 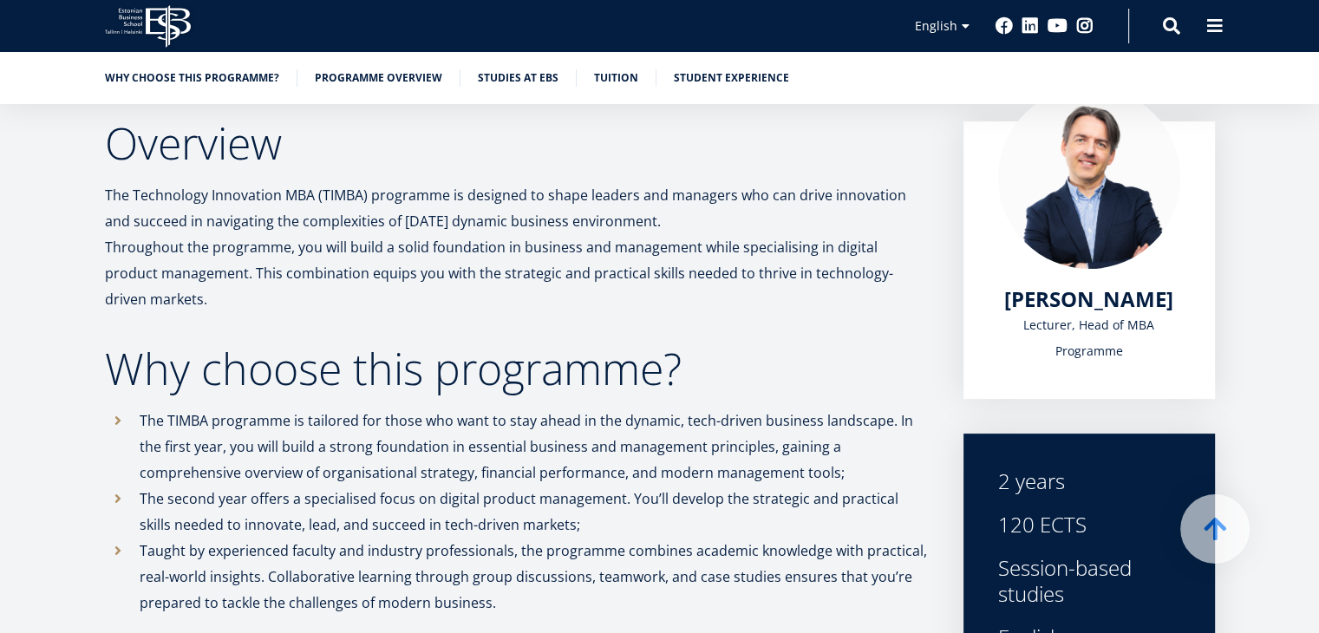 What do you see at coordinates (1030, 26) in the screenshot?
I see `a: Linkedin` at bounding box center [1030, 26].